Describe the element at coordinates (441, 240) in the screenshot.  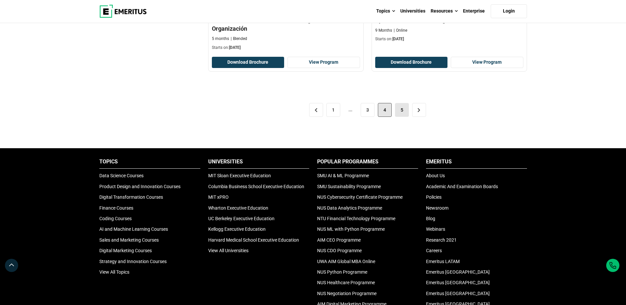
I see `a: Research 2021` at that location.